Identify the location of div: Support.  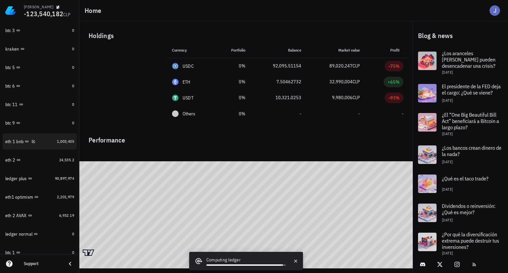
(42, 264).